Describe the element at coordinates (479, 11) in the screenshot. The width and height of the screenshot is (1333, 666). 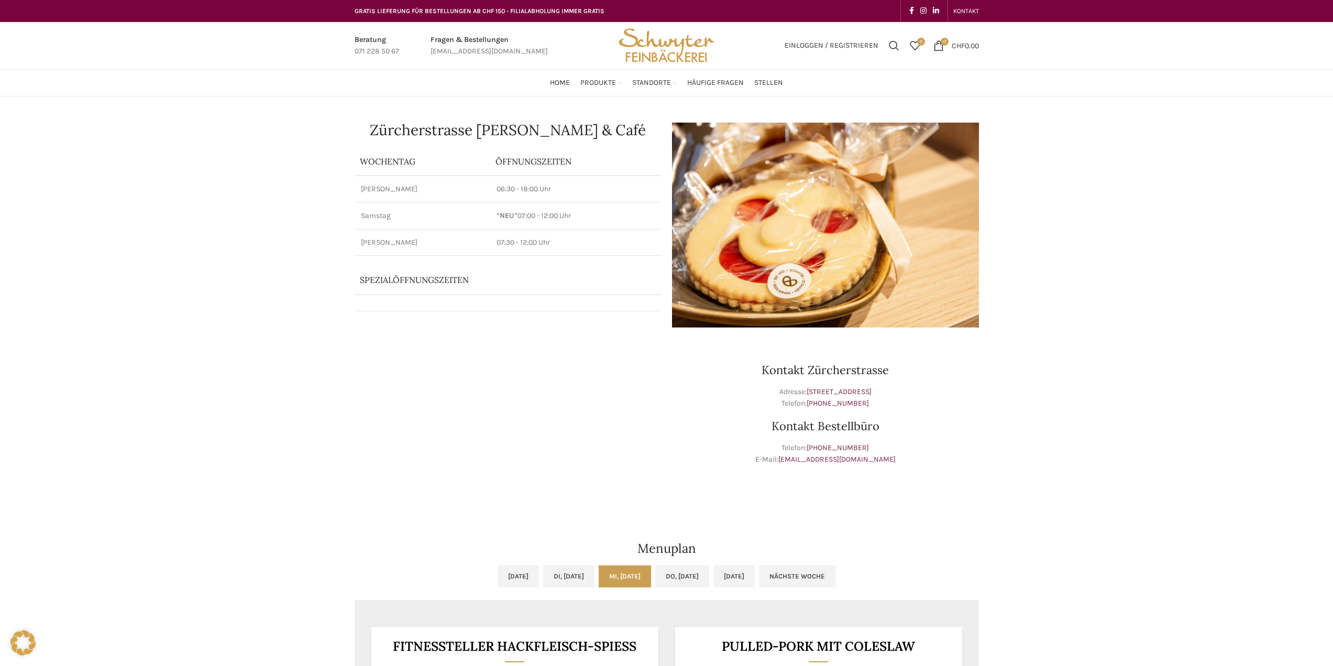
I see `span: GRATIS LIEFERUNG FÜR BESTELLUNGEN AB CHF 150 - FILIALABHOLUNG IMMER GRATIS` at that location.